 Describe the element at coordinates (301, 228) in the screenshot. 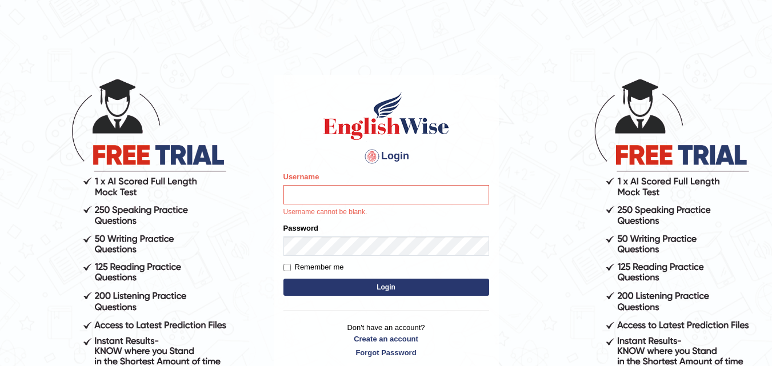

I see `label: Password` at that location.